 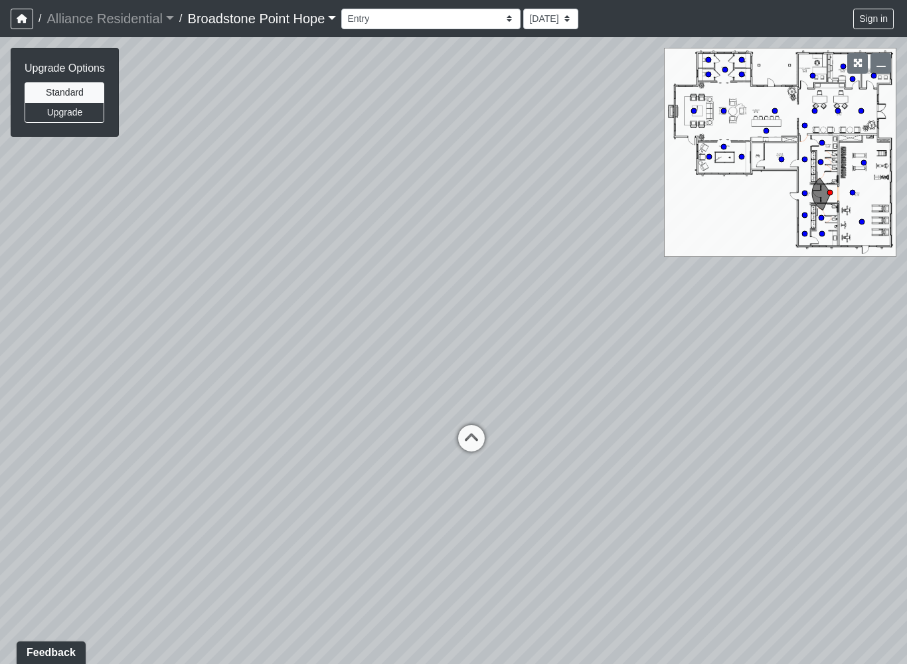 I want to click on a: Broadstone Point Hope, so click(x=262, y=19).